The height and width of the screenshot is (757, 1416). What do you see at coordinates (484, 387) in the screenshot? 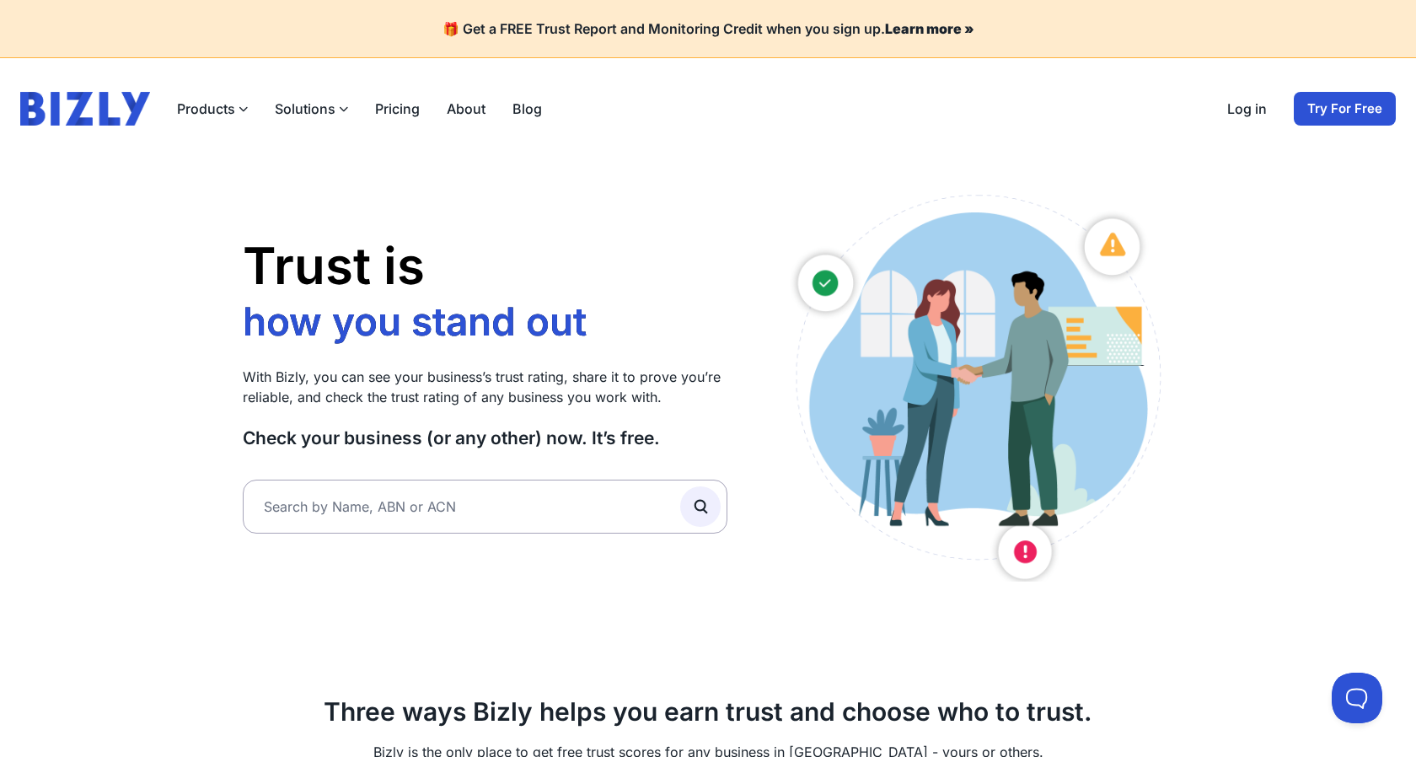
I see `p: With Bizly, you can see your business’s trust rating, share it to prove you’re reliable, and chec...` at bounding box center [484, 387].